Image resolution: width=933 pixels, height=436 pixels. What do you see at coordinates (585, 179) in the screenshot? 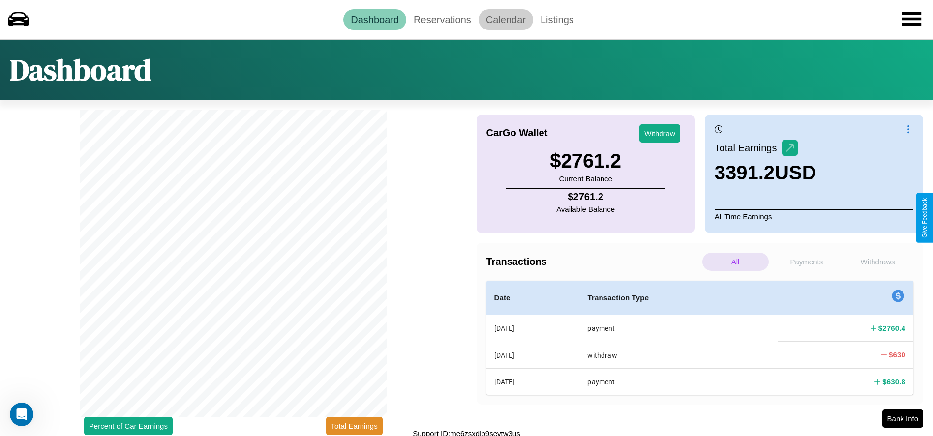
I see `p: Current Balance` at bounding box center [585, 179].